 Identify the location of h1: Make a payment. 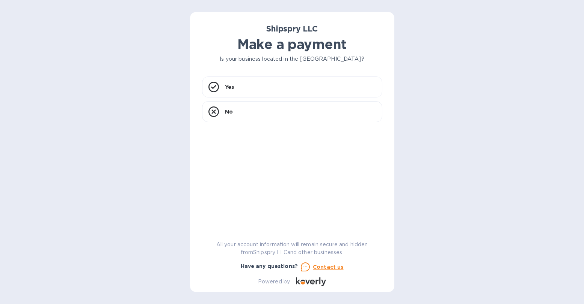
(292, 44).